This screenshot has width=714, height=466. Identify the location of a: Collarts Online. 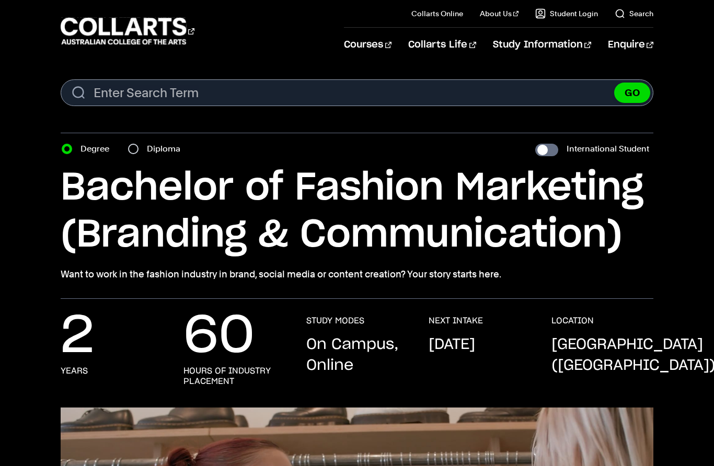
(437, 14).